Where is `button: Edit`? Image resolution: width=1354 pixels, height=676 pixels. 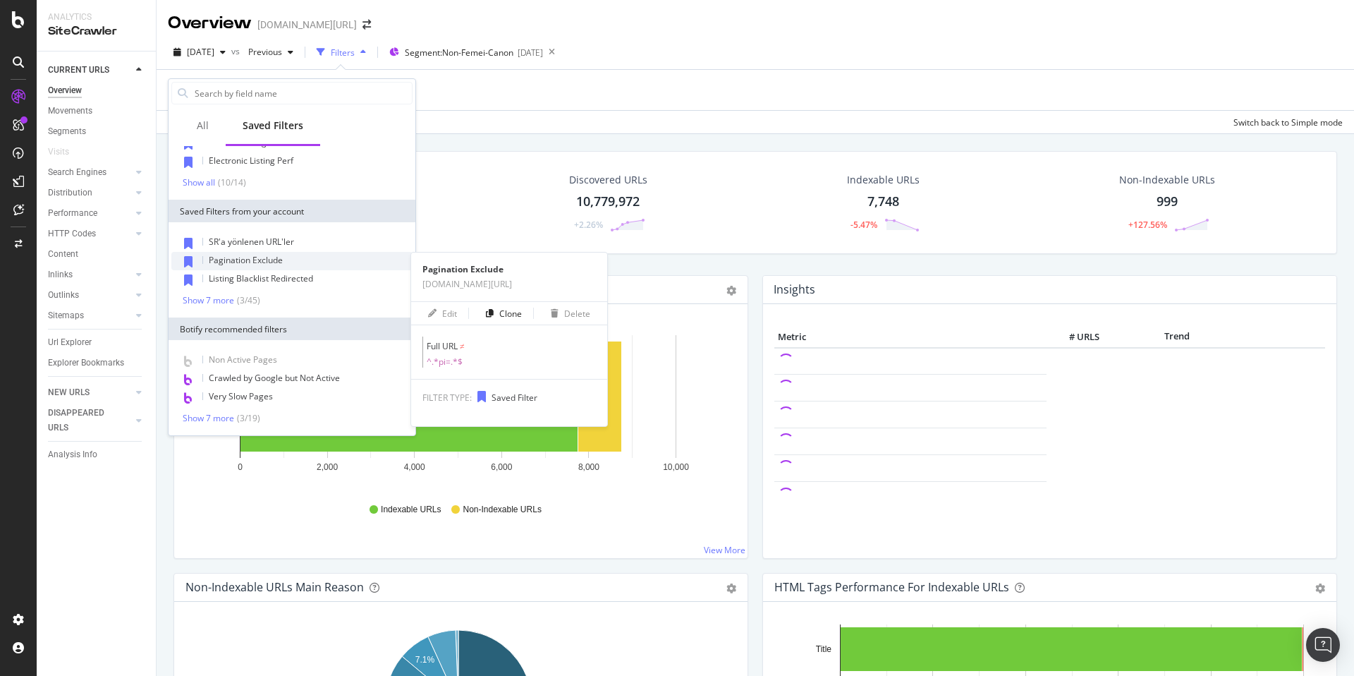 button: Edit is located at coordinates (439, 313).